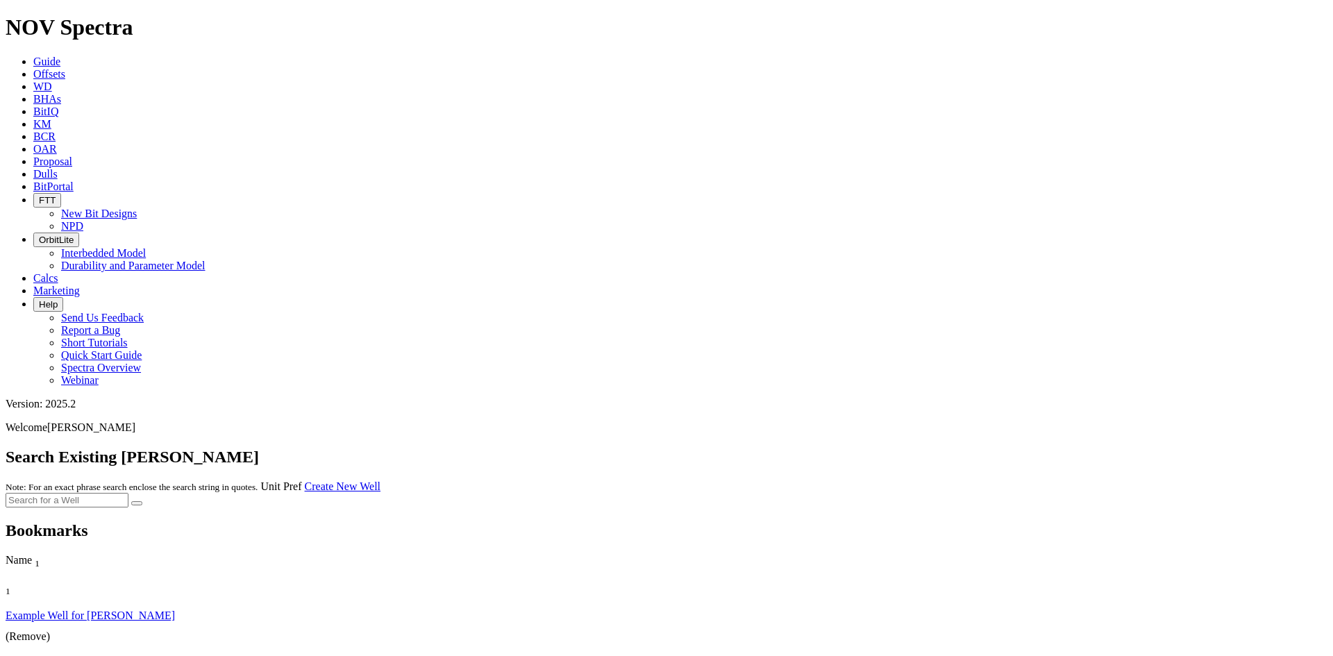 The height and width of the screenshot is (656, 1333). I want to click on span: BHAs, so click(47, 99).